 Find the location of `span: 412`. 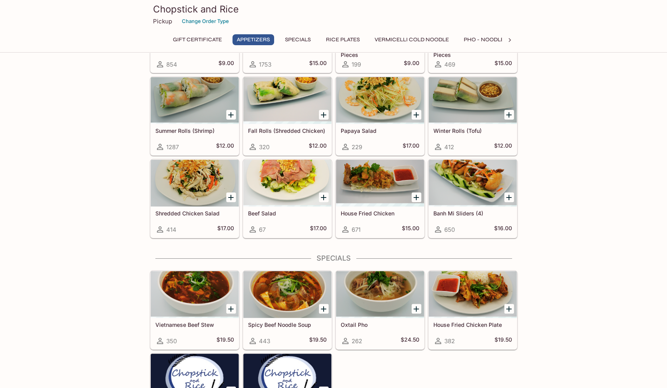

span: 412 is located at coordinates (449, 147).